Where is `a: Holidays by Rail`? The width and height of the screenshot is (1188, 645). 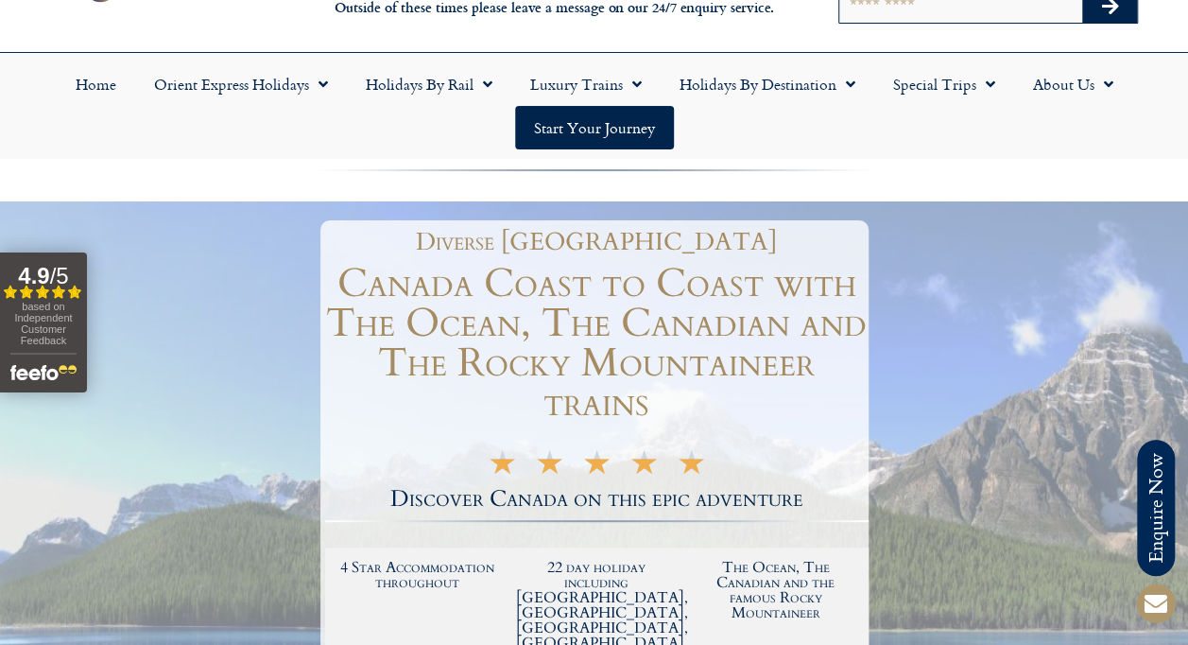 a: Holidays by Rail is located at coordinates (429, 84).